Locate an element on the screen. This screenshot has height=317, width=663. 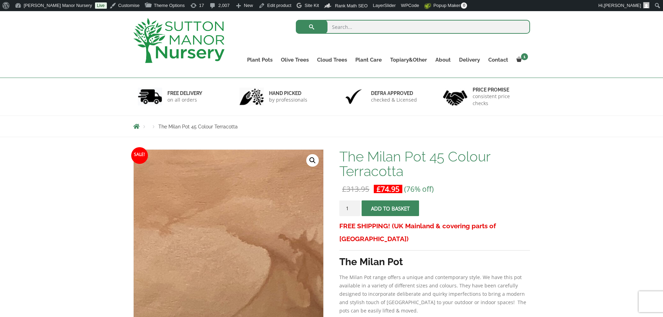
input: Product quantity is located at coordinates (350, 208).